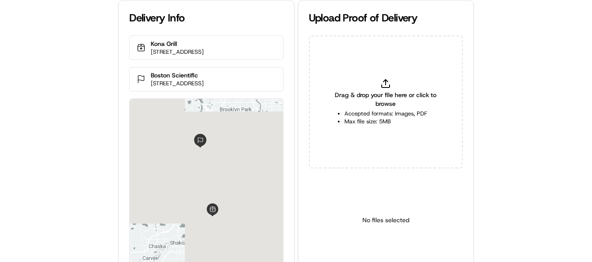 The image size is (592, 262). What do you see at coordinates (177, 44) in the screenshot?
I see `p: Kona Grill` at bounding box center [177, 44].